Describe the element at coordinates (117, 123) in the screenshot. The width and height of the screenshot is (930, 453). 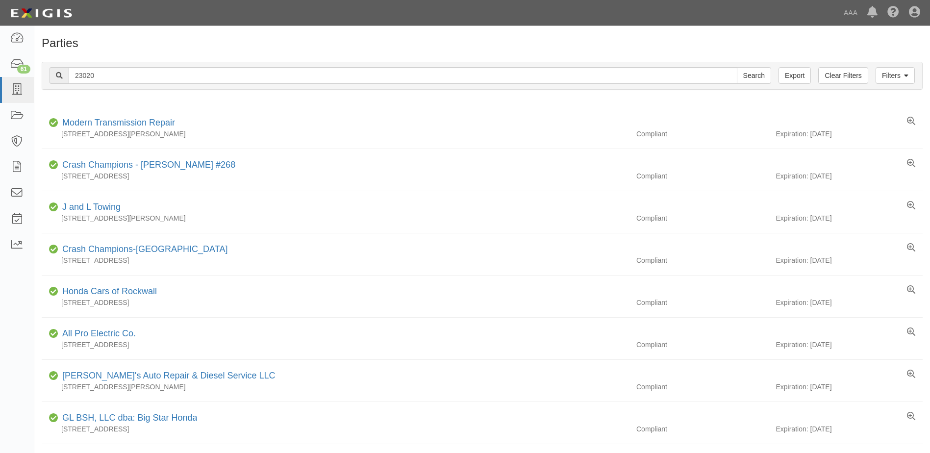
I see `div: Modern Transmission Repair` at that location.